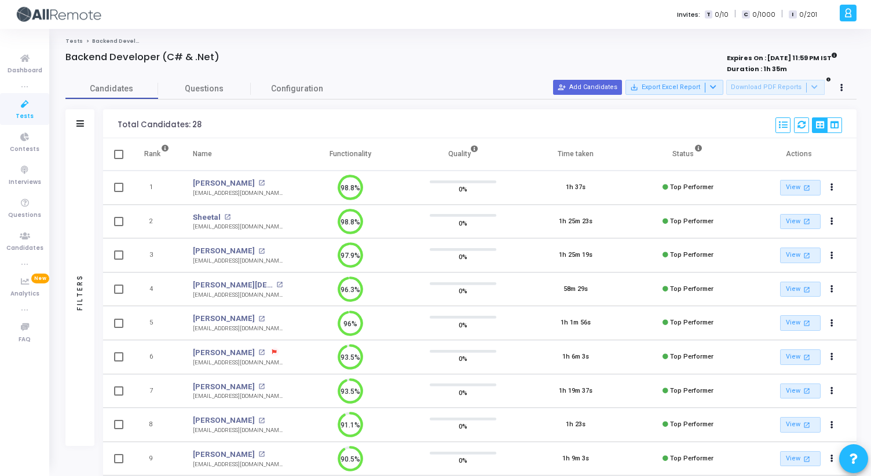  What do you see at coordinates (575, 222) in the screenshot?
I see `div: 1h 25m 23s` at bounding box center [575, 222].